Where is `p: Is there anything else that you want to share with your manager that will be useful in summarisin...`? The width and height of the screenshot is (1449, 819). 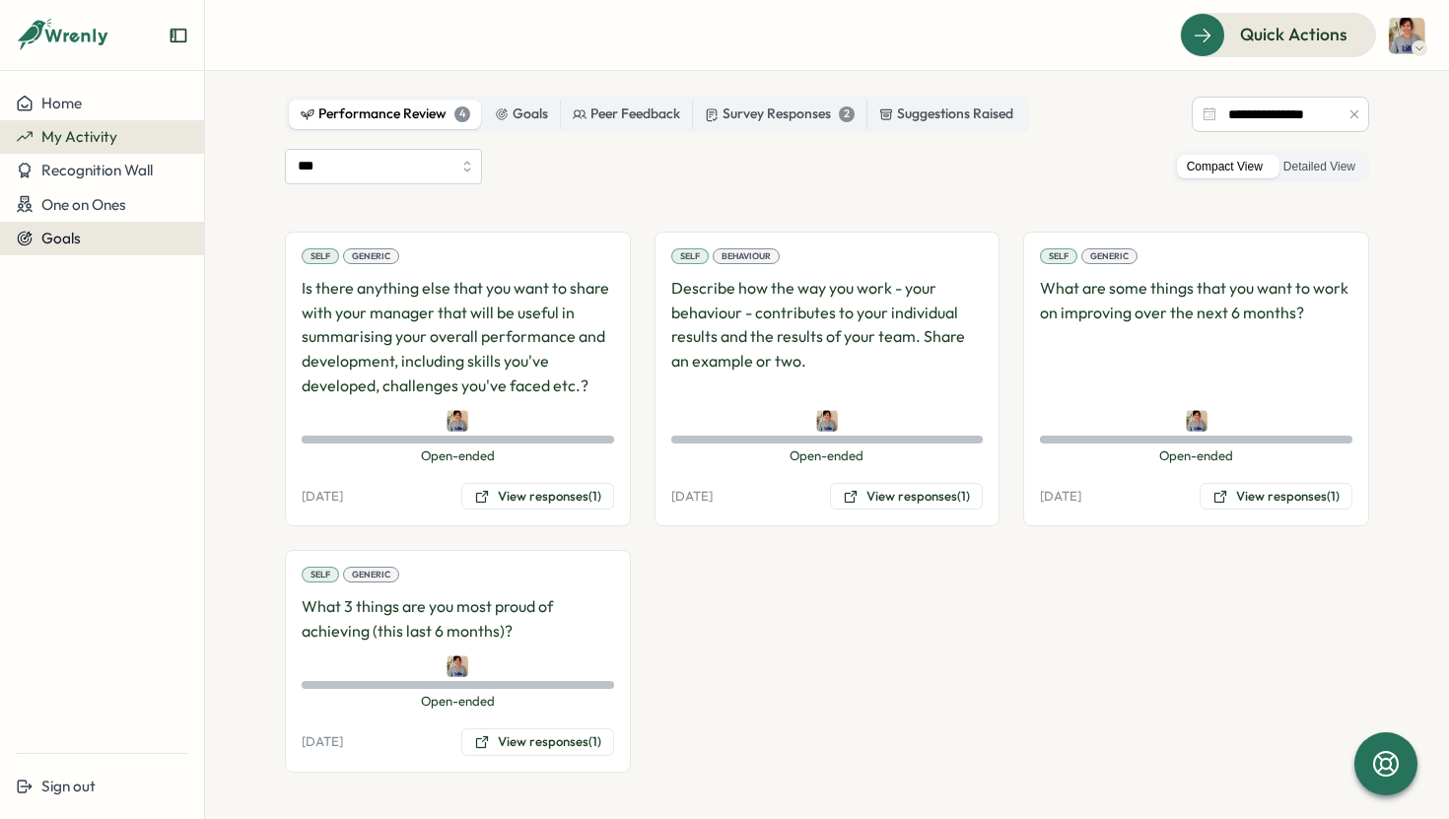
p: Is there anything else that you want to share with your manager that will be useful in summarisin... is located at coordinates (457, 337).